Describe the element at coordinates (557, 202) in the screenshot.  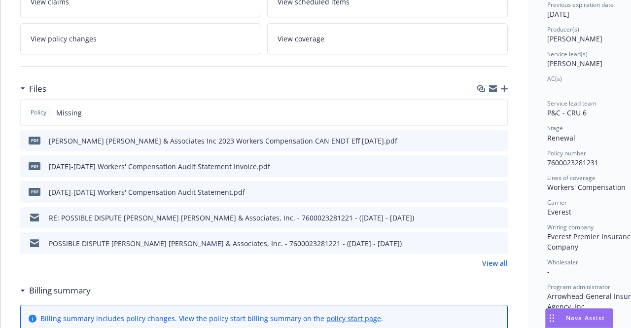
I see `span: Carrier` at that location.